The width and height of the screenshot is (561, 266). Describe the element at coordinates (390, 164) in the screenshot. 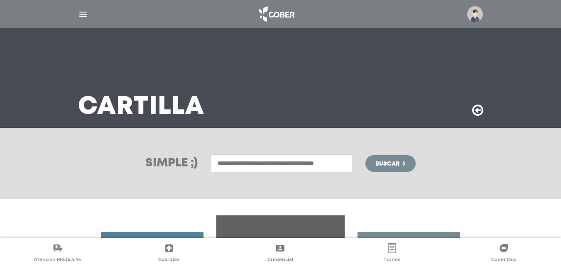

I see `button: Buscar` at that location.